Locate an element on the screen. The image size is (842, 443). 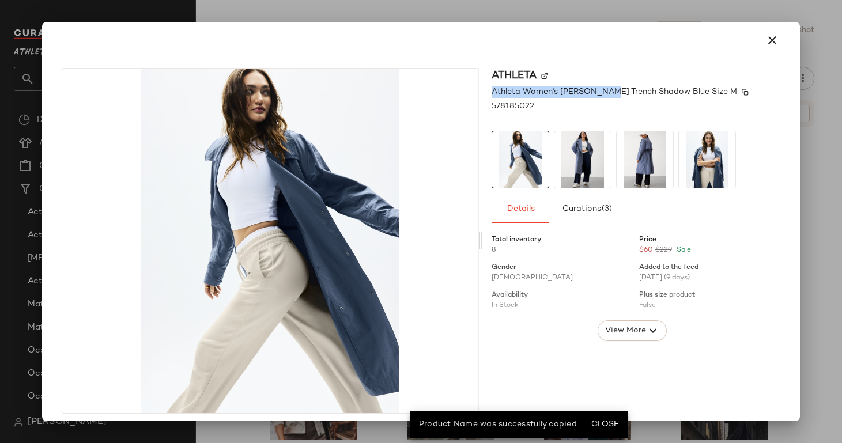
span: Close is located at coordinates (605, 425).